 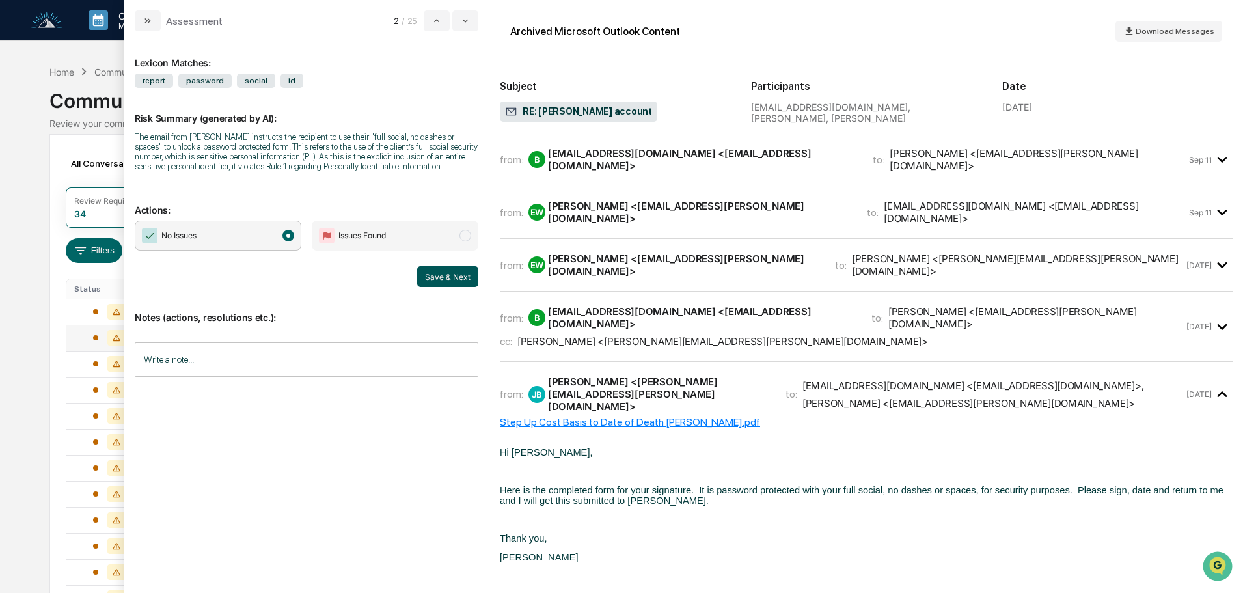 I want to click on a: 🗄️Attestations, so click(x=128, y=171).